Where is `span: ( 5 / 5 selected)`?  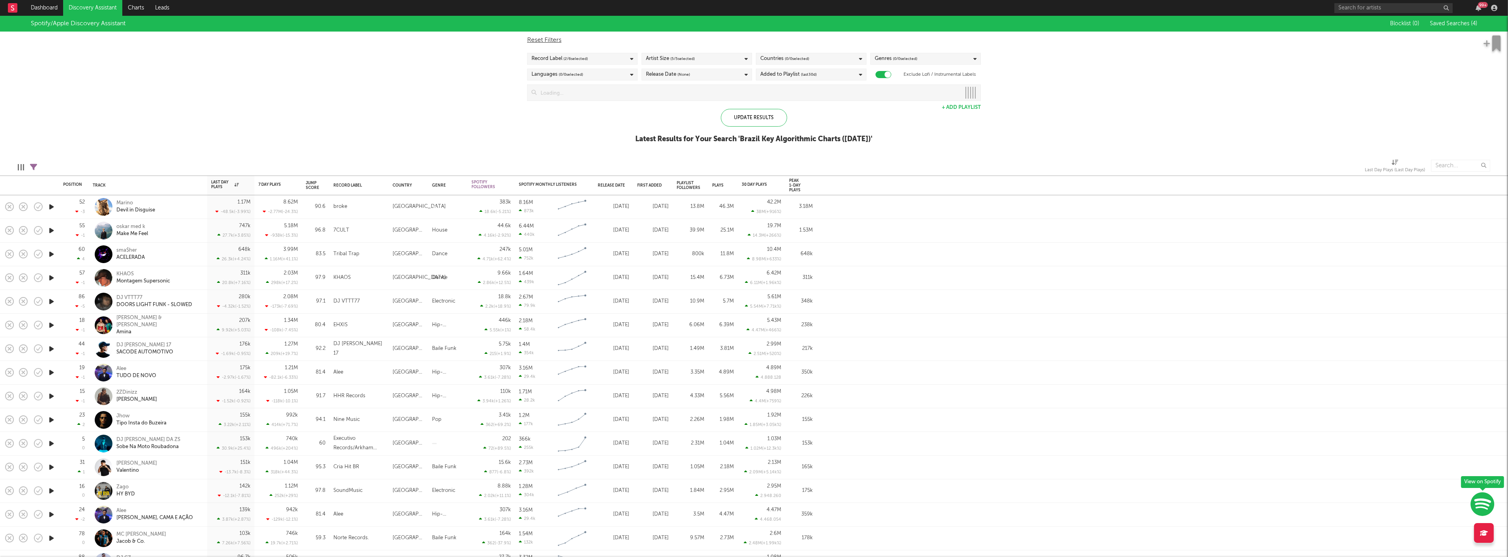
span: ( 5 / 5 selected) is located at coordinates (683, 59).